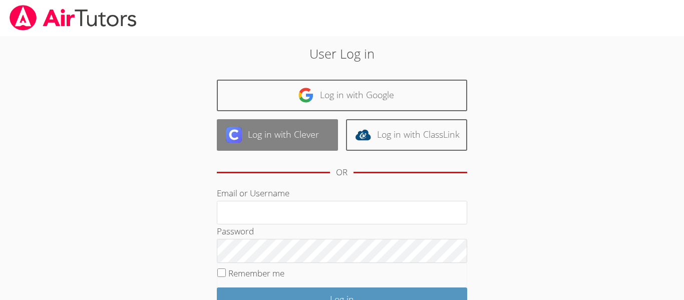  I want to click on h2: User Log in, so click(342, 54).